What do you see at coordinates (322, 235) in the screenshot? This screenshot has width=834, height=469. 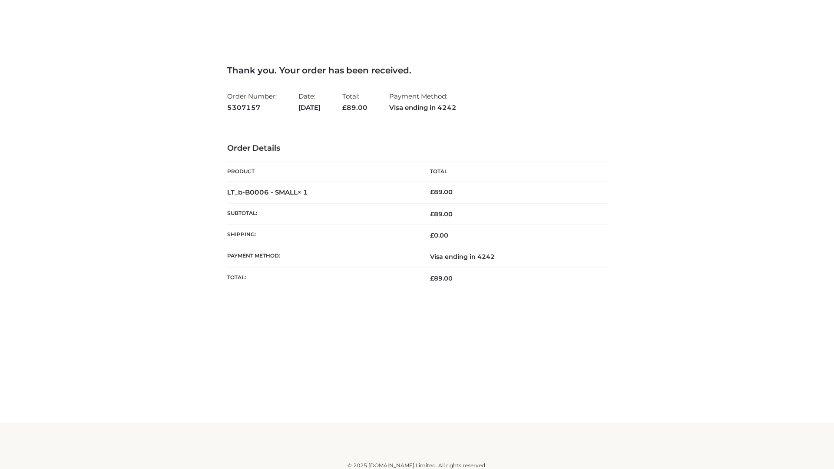 I see `th: Shipping:` at bounding box center [322, 235].